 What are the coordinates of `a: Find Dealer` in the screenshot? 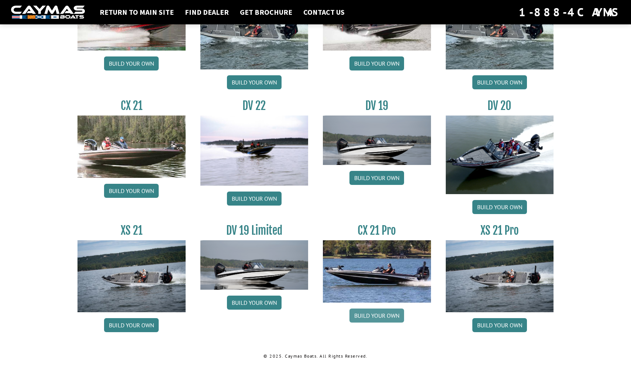 It's located at (207, 12).